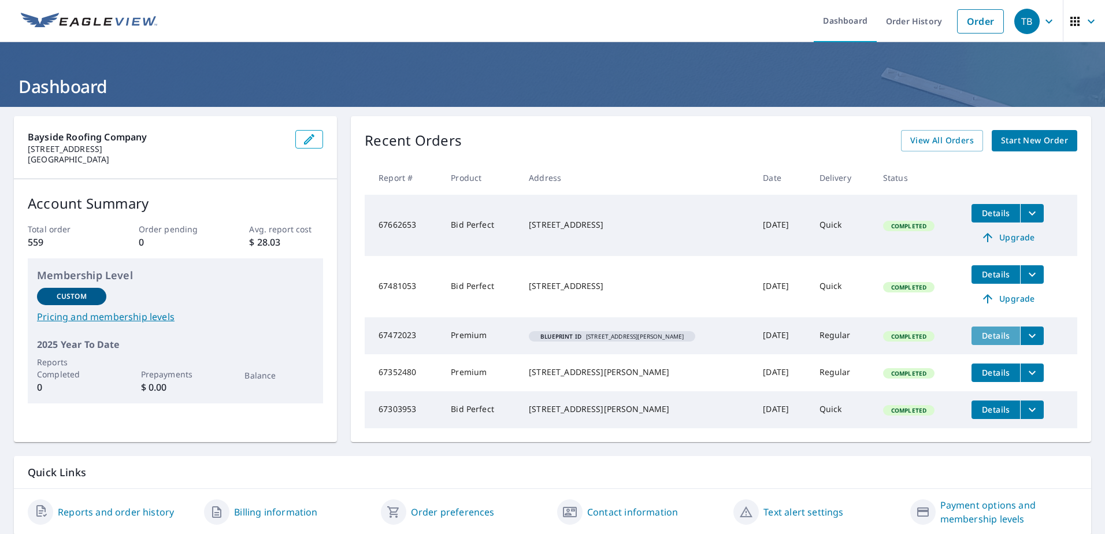 The image size is (1105, 534). I want to click on td: 67303953, so click(403, 410).